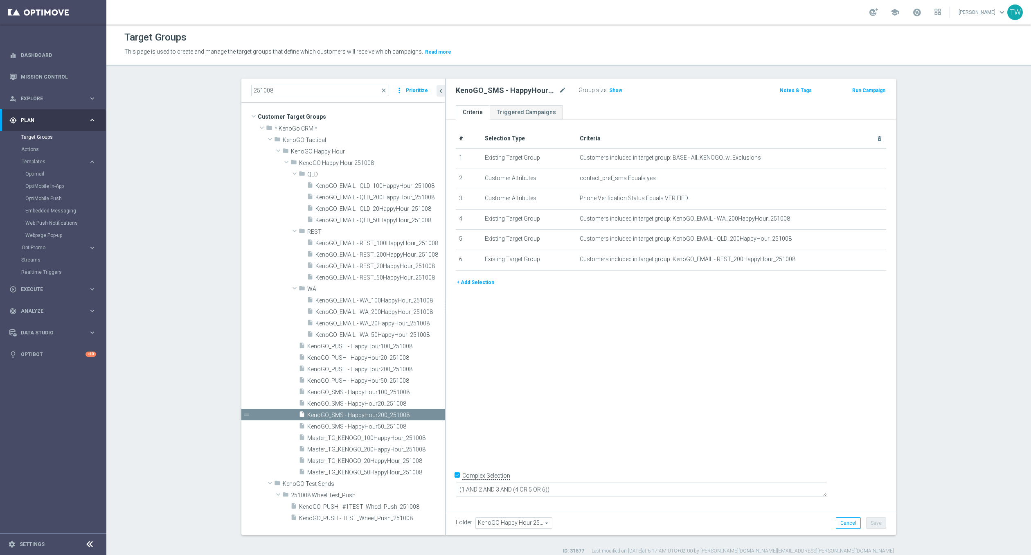 This screenshot has width=1031, height=555. I want to click on span: KenoGO_EMAIL - REST_20HappyHour_251008, so click(380, 266).